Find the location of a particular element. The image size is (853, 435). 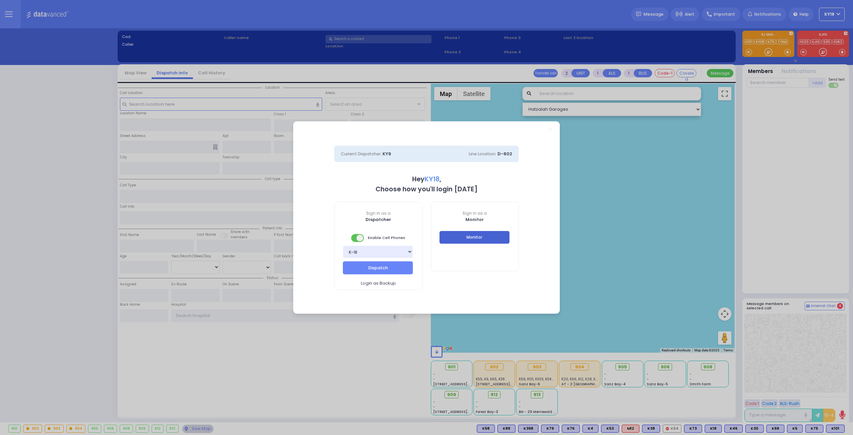

b: Hey , is located at coordinates (427, 179).